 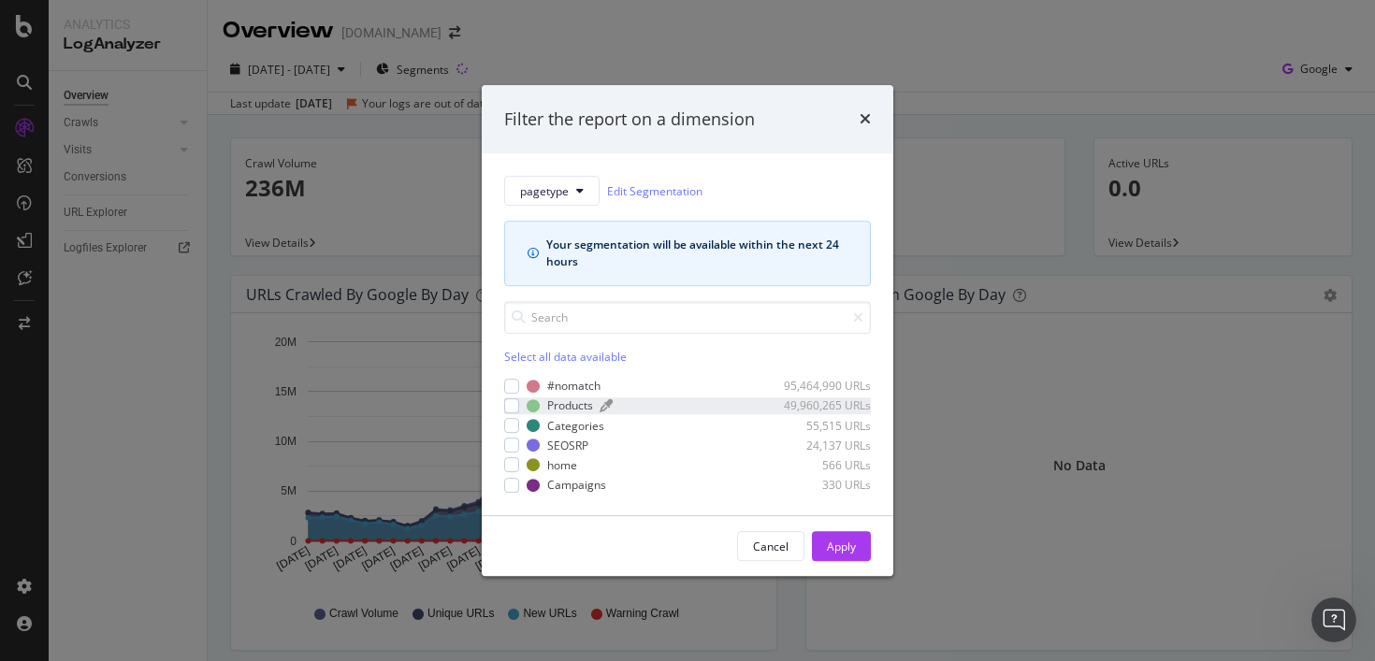 What do you see at coordinates (95, 304) in the screenshot?
I see `span: Hello` at bounding box center [95, 304].